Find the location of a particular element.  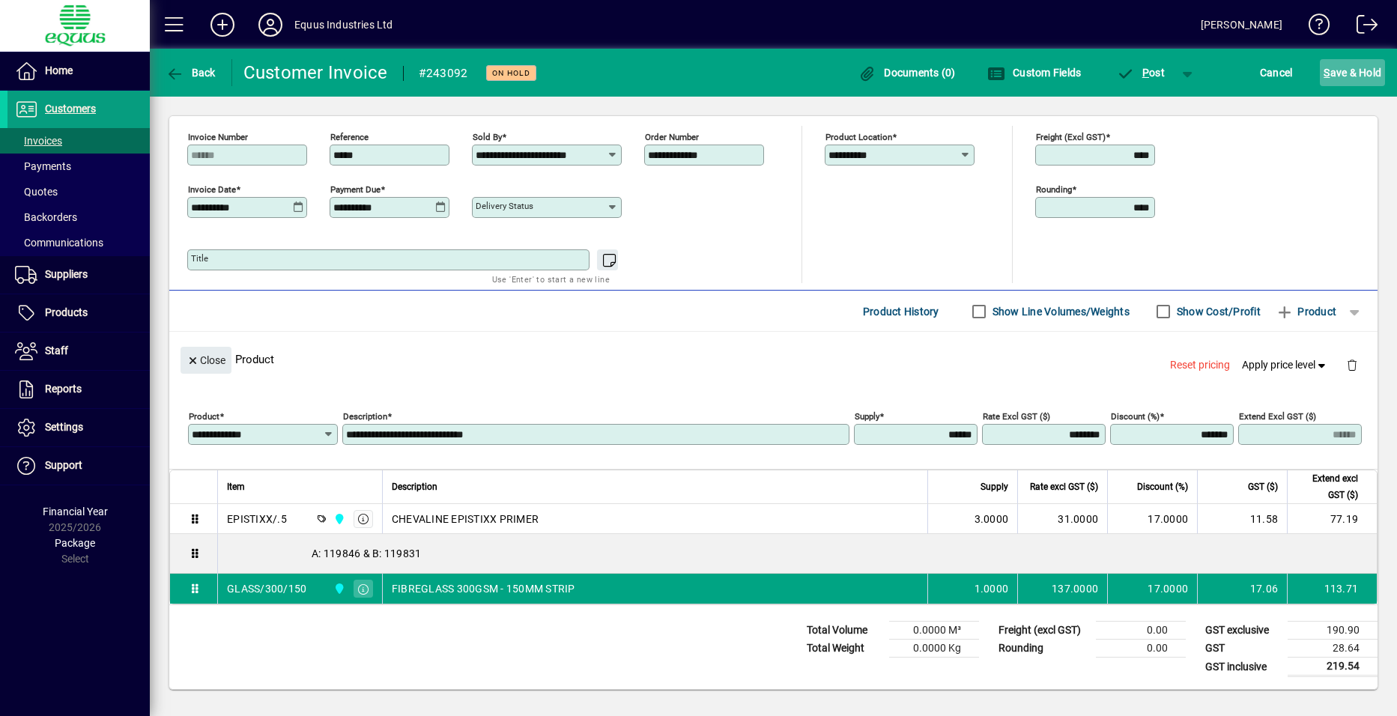

td: Rounding is located at coordinates (1043, 648).